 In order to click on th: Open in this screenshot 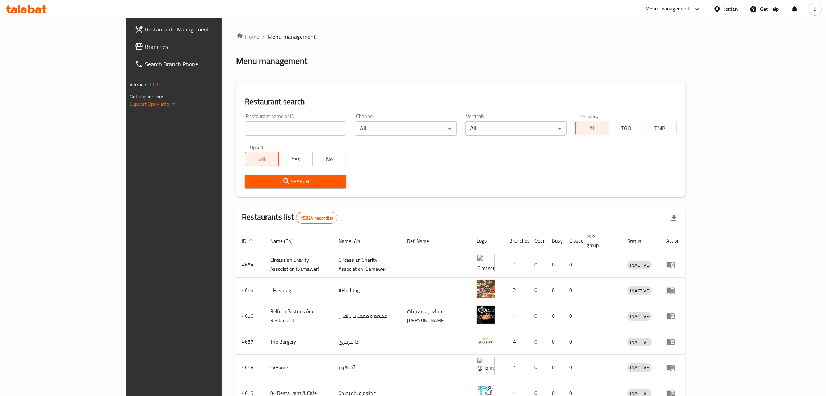, I will do `click(537, 241)`.